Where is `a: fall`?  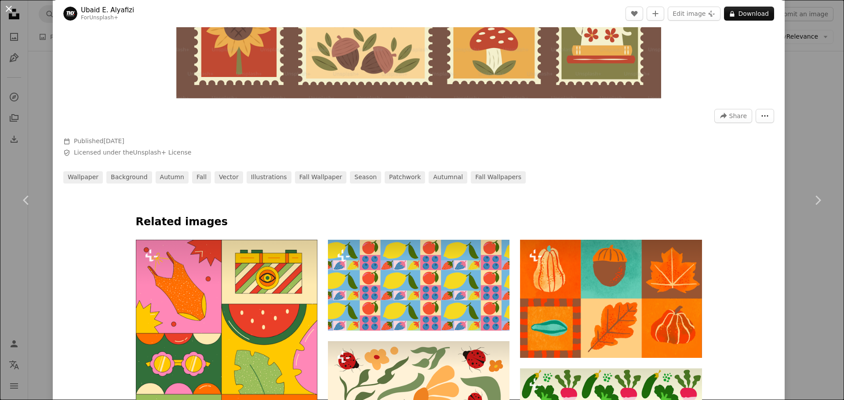 a: fall is located at coordinates (201, 178).